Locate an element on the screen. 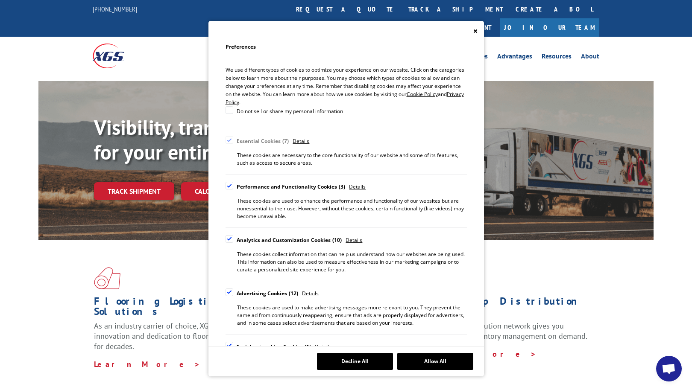 This screenshot has width=692, height=390. div: These cookies are necessary to the core functionality of our website and some of its features, su... is located at coordinates (352, 159).